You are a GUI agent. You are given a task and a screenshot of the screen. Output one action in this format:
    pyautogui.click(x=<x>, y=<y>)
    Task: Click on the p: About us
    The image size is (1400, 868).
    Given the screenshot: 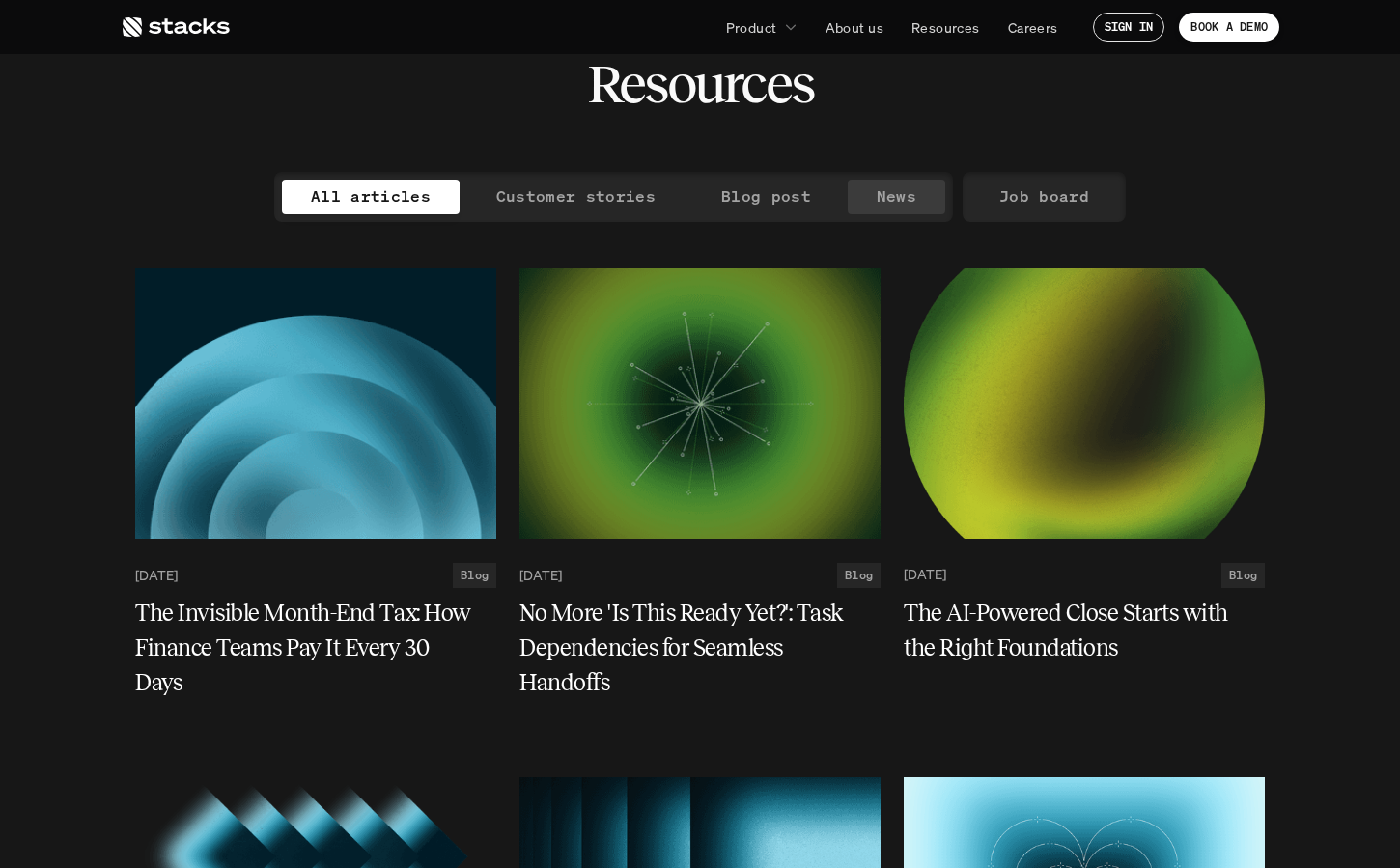 What is the action you would take?
    pyautogui.click(x=854, y=27)
    